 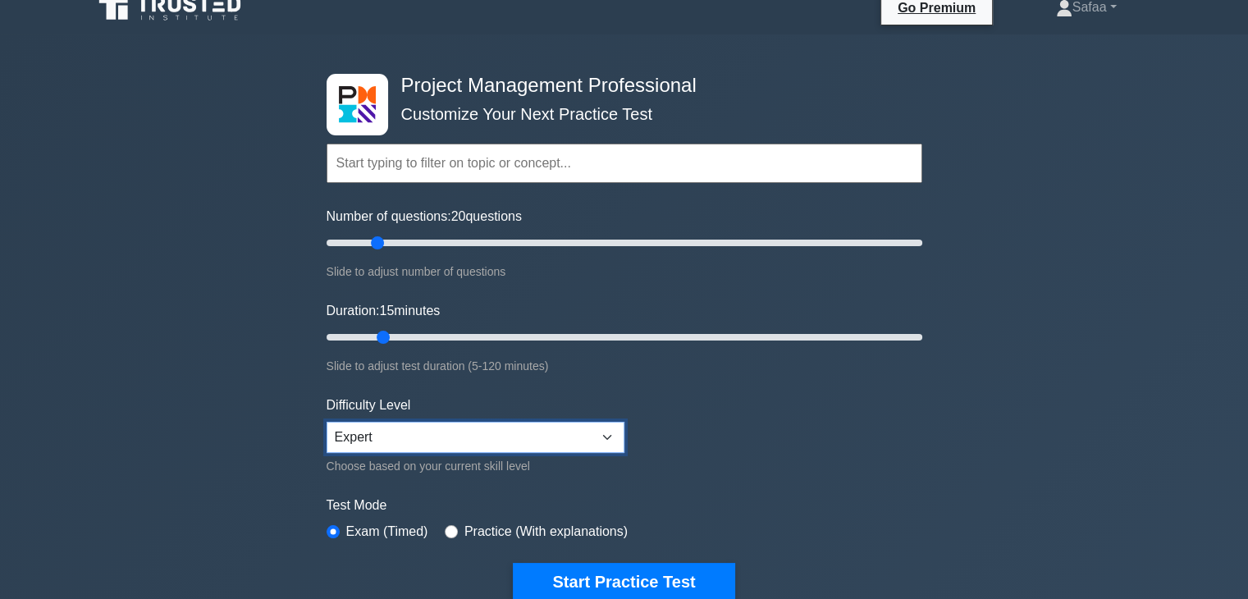 What do you see at coordinates (624, 163) in the screenshot?
I see `input: Start typing to filter on topic or concept...` at bounding box center [624, 163].